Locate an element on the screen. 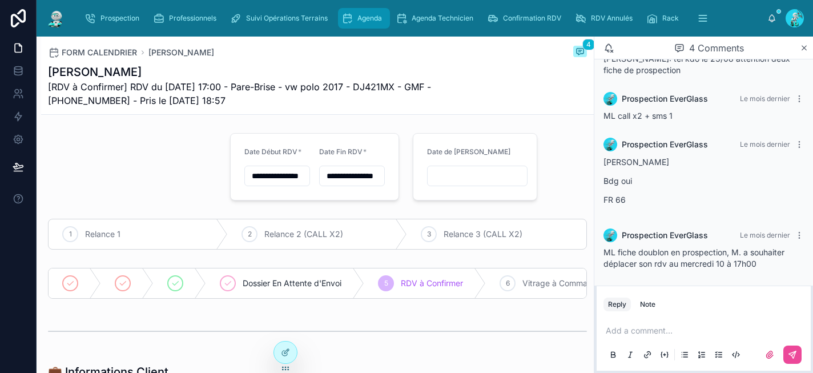  span: Confirmation RDV is located at coordinates (532, 18).